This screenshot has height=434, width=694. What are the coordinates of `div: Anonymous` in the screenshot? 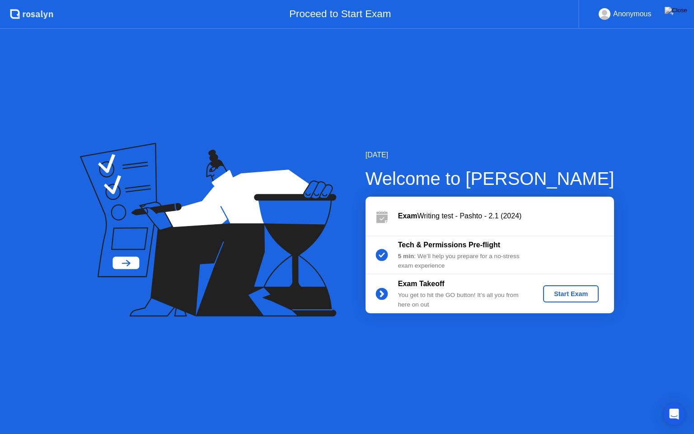 It's located at (632, 14).